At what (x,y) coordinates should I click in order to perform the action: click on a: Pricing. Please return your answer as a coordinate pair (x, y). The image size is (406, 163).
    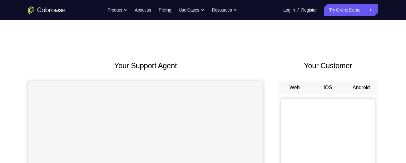
    Looking at the image, I should click on (165, 10).